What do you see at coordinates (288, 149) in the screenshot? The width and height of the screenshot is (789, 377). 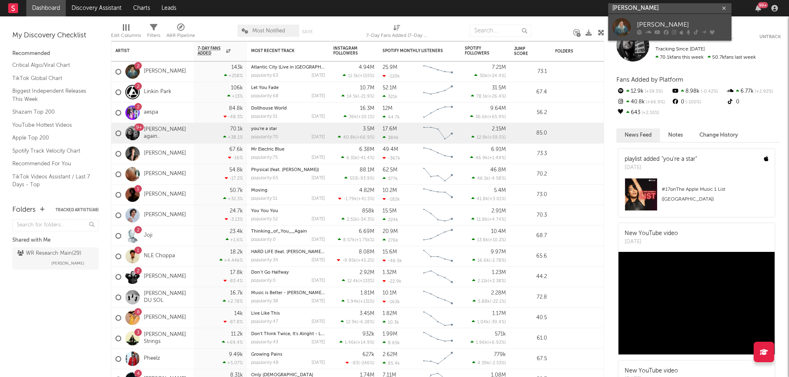 I see `div: Mr Electric Blue` at bounding box center [288, 149].